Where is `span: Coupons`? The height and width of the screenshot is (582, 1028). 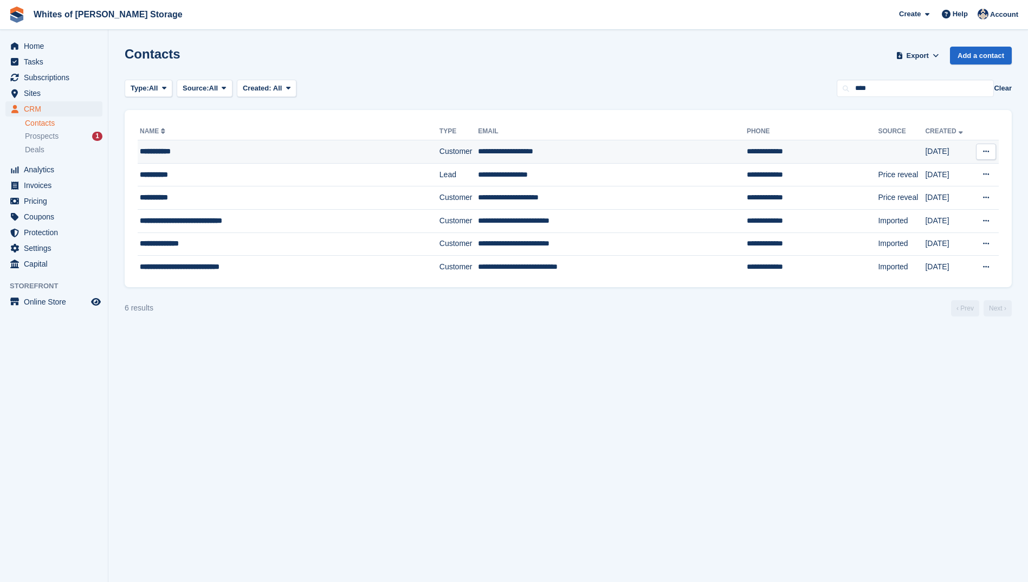 span: Coupons is located at coordinates (56, 217).